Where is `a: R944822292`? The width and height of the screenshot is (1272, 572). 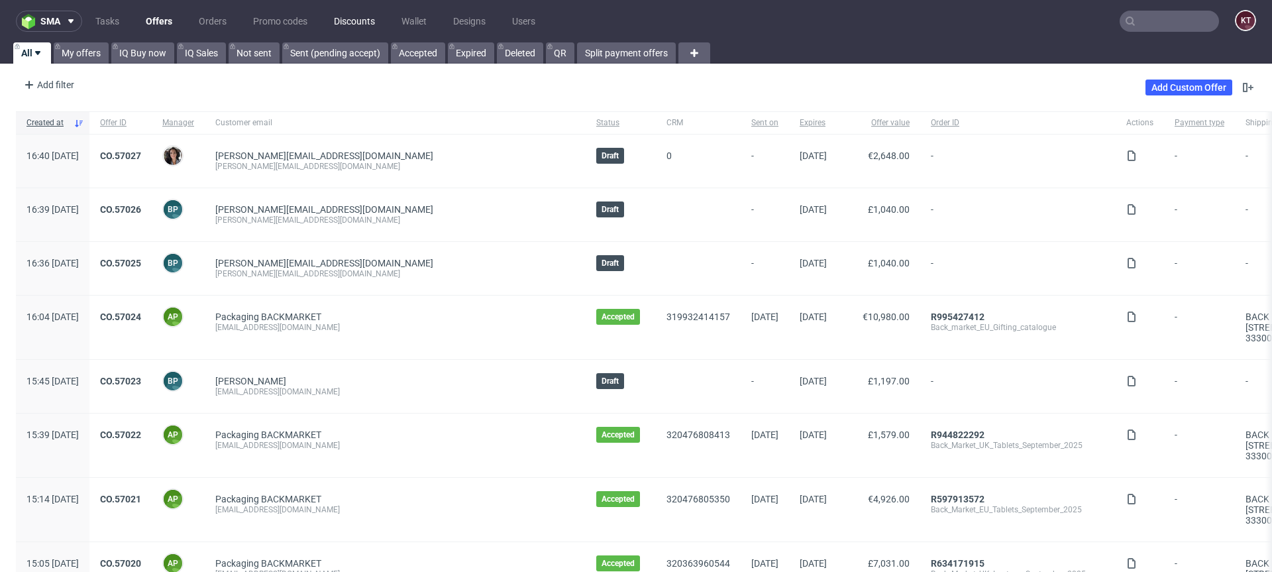 a: R944822292 is located at coordinates (957, 434).